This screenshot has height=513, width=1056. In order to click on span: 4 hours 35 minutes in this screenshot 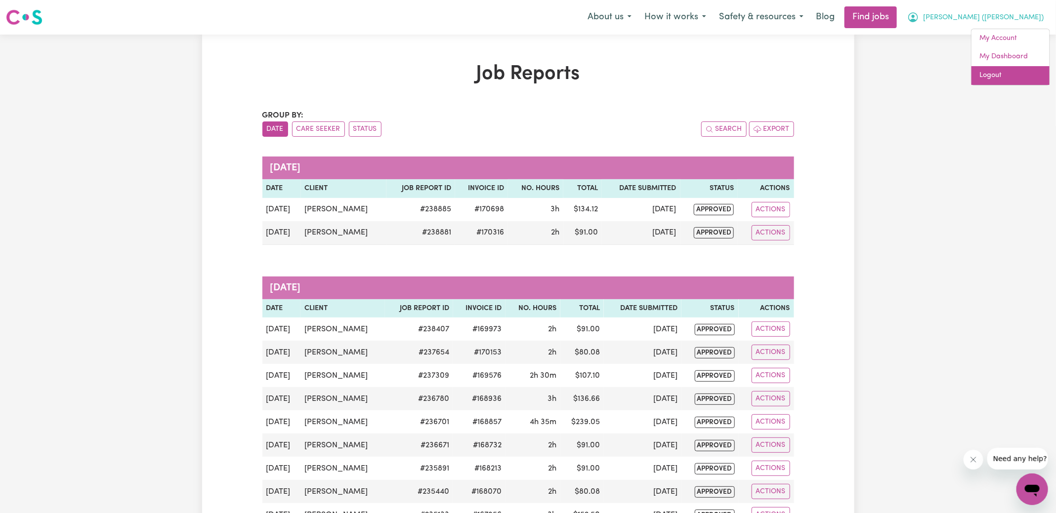, I will do `click(543, 423)`.